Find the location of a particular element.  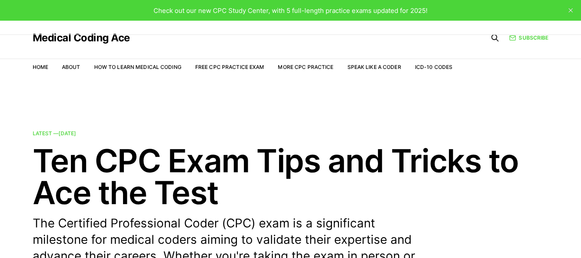

h2: Ten CPC Exam Tips and Tricks to Ace the Test is located at coordinates (291, 176).